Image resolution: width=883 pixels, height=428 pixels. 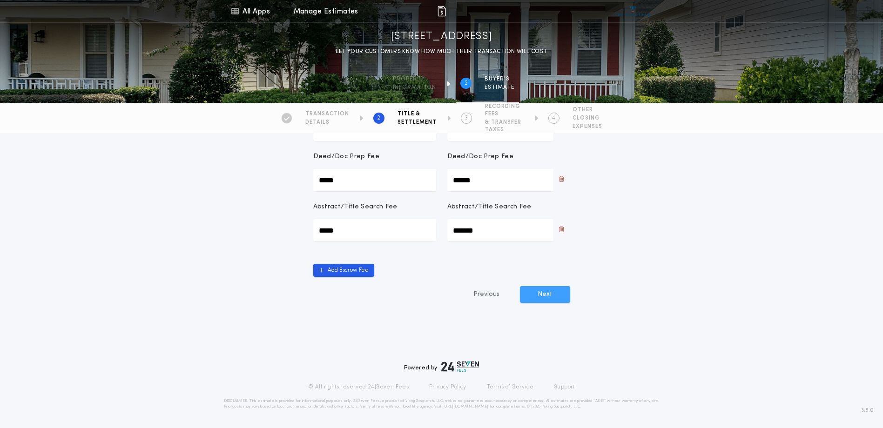 What do you see at coordinates (417, 114) in the screenshot?
I see `span: TITLE &` at bounding box center [417, 114].